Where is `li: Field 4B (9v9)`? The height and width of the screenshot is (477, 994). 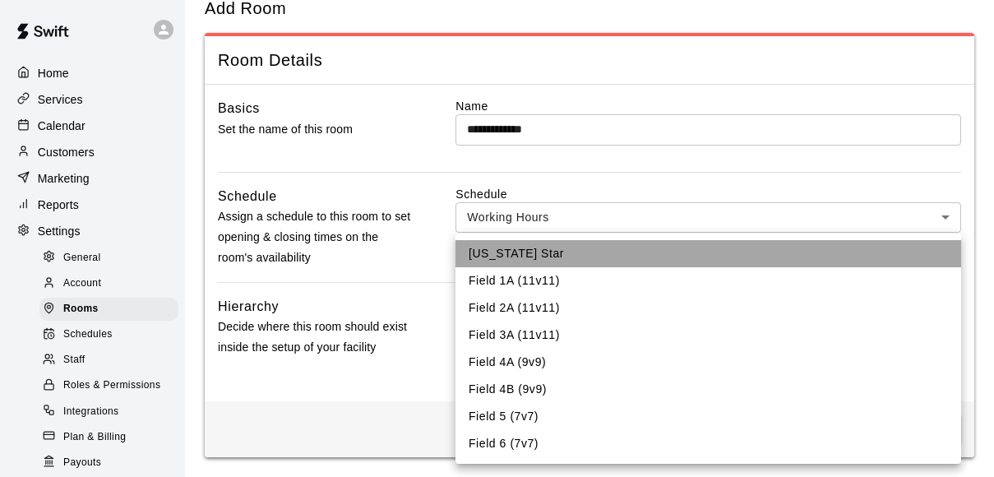 li: Field 4B (9v9) is located at coordinates (708, 389).